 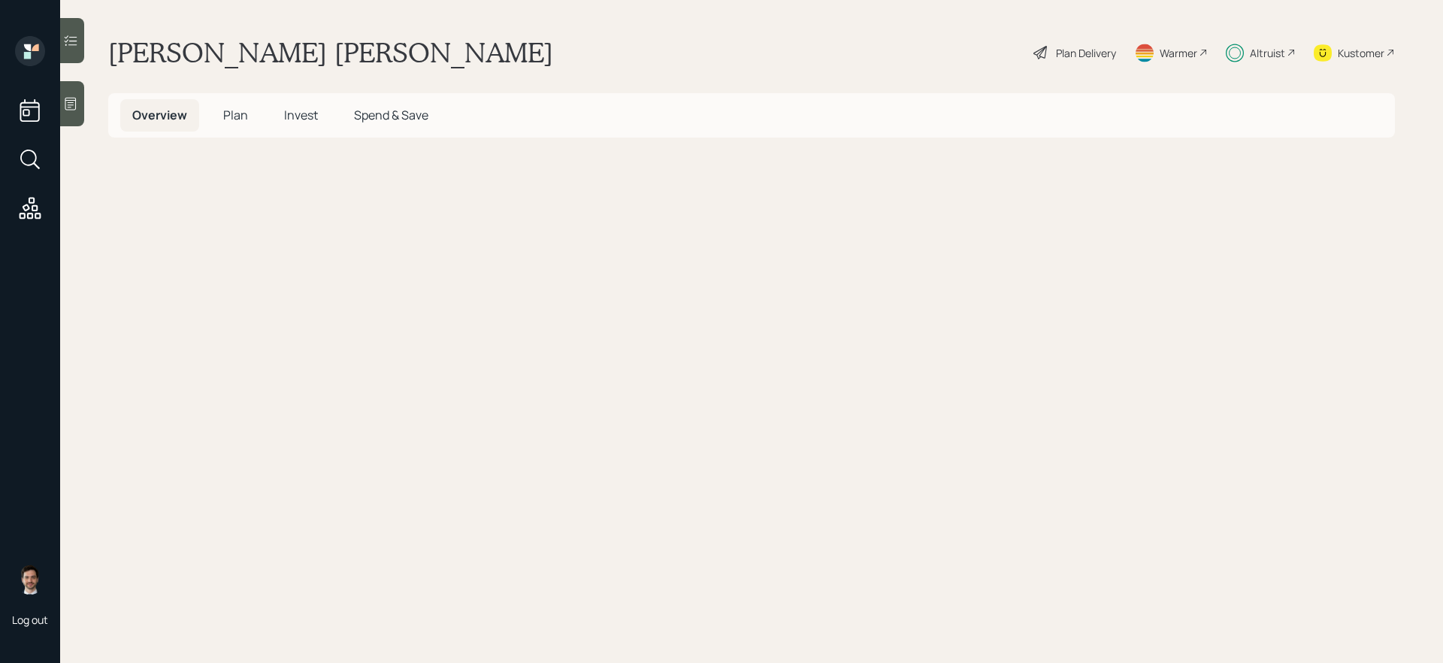 I want to click on div: Warmer, so click(x=1179, y=53).